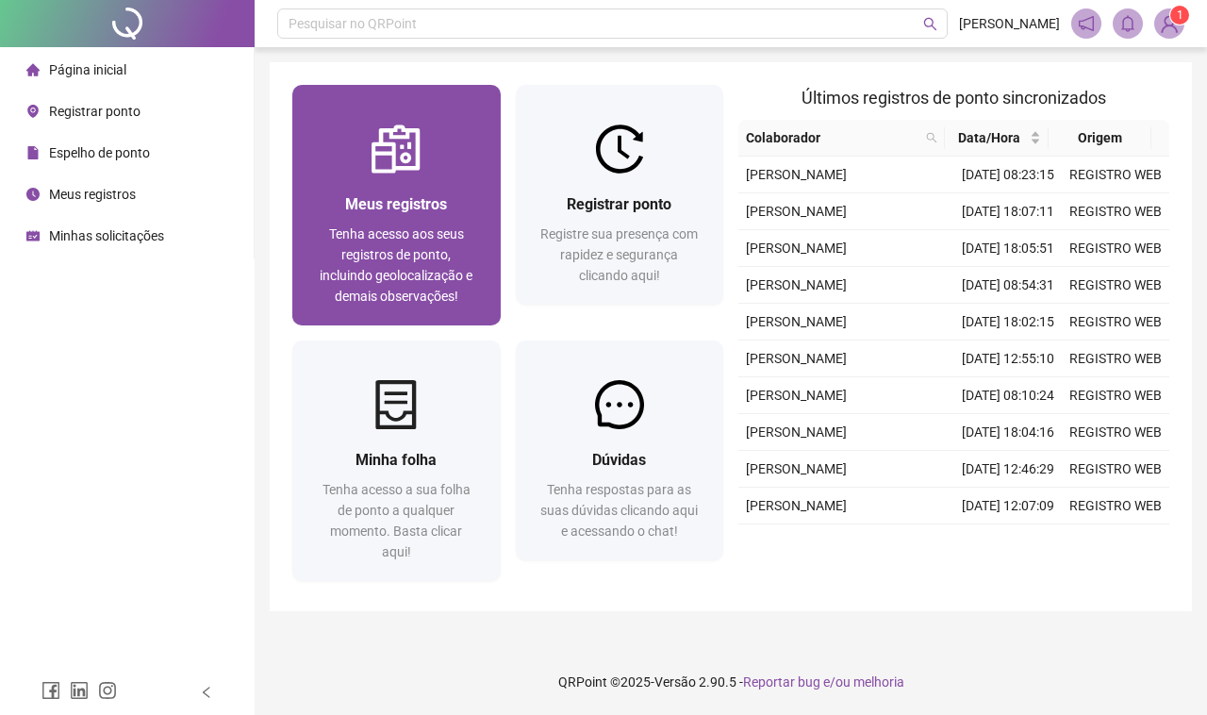 This screenshot has height=715, width=1207. Describe the element at coordinates (33, 70) in the screenshot. I see `span: home` at that location.